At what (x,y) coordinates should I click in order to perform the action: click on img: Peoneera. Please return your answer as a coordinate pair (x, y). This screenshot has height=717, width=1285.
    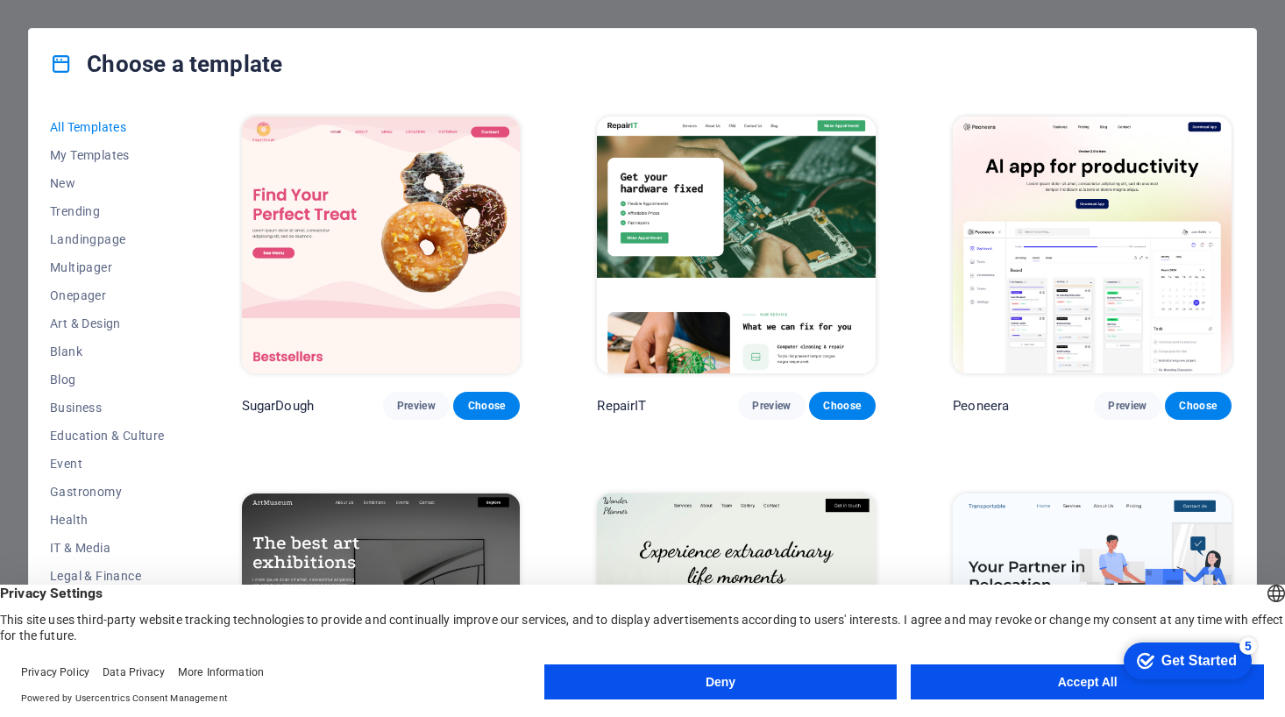
    Looking at the image, I should click on (1092, 244).